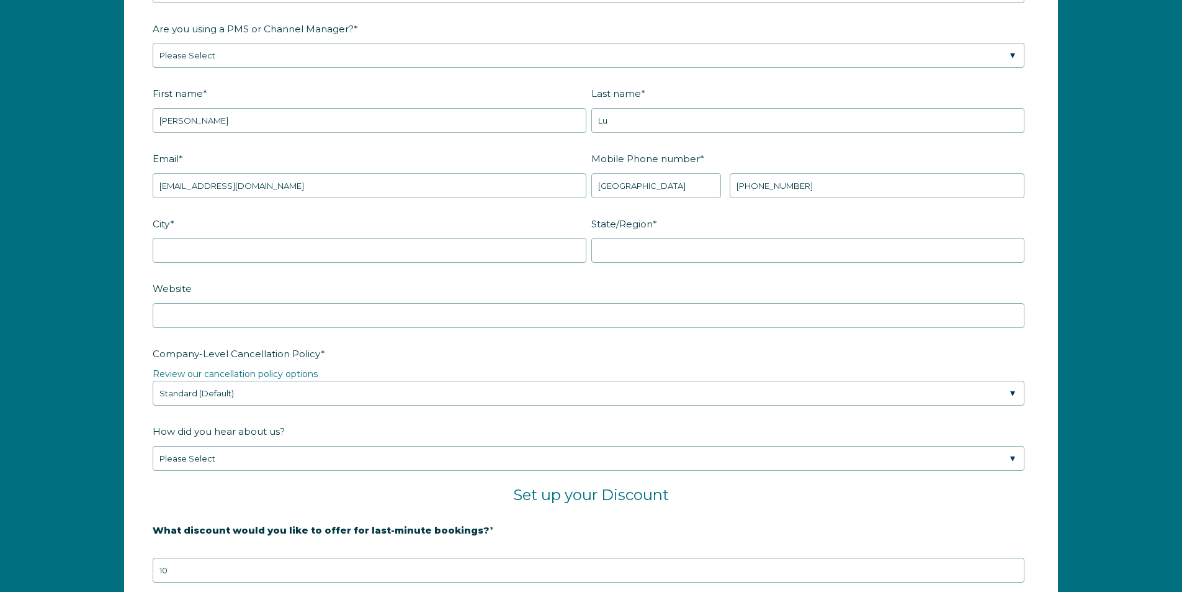 This screenshot has width=1182, height=592. What do you see at coordinates (178, 93) in the screenshot?
I see `span: First name` at bounding box center [178, 93].